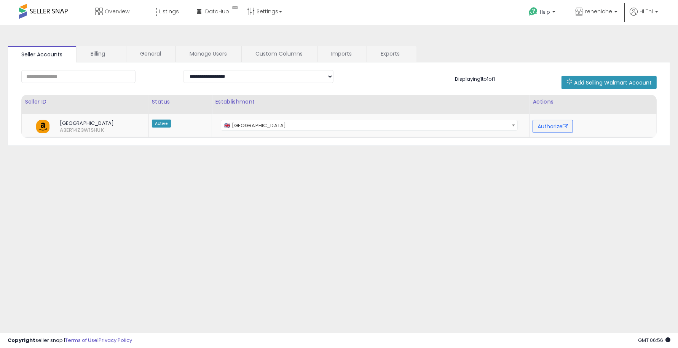 This screenshot has width=678, height=348. What do you see at coordinates (42, 54) in the screenshot?
I see `a: Seller Accounts` at bounding box center [42, 54].